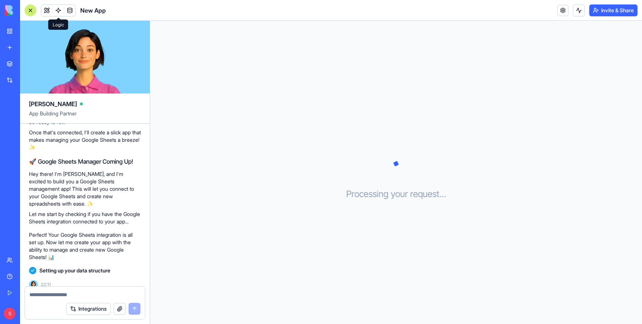 This screenshot has height=324, width=642. Describe the element at coordinates (88, 309) in the screenshot. I see `button: Integrations` at that location.